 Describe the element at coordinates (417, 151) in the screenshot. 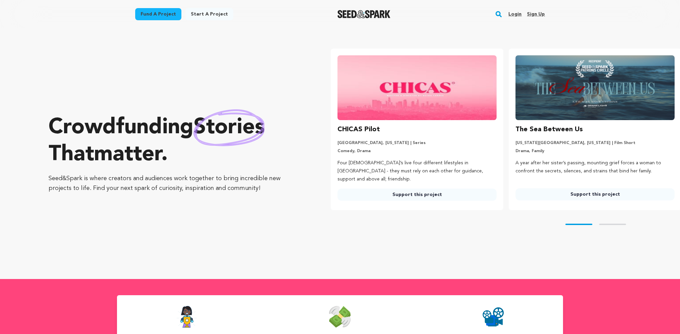

I see `p: Comedy, Drama` at that location.